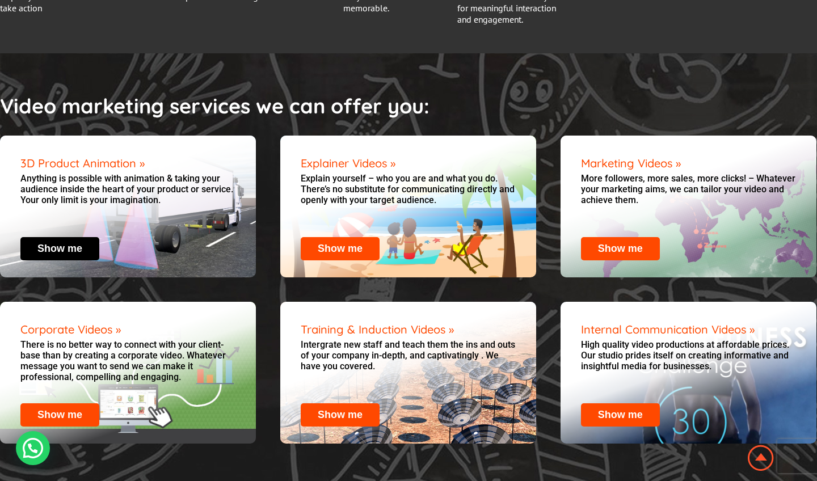 This screenshot has width=817, height=481. What do you see at coordinates (760, 458) in the screenshot?
I see `img: Animation Studio South Africa` at bounding box center [760, 458].